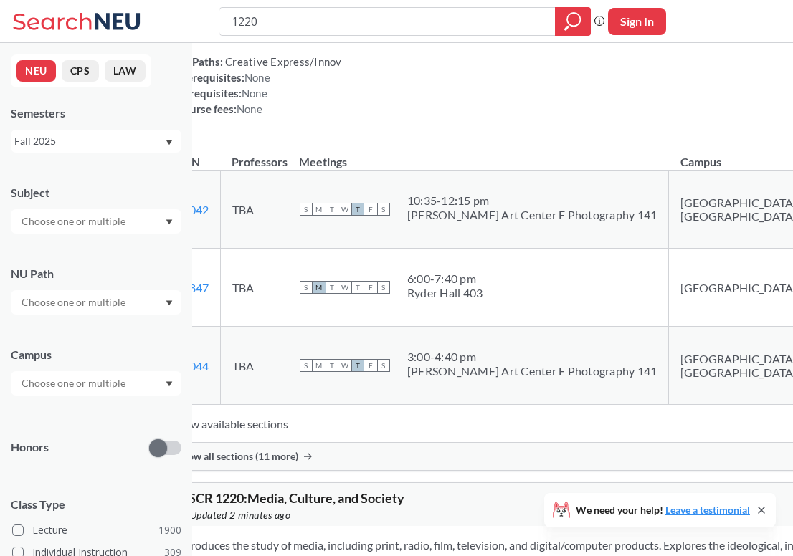 Image resolution: width=793 pixels, height=556 pixels. Describe the element at coordinates (387, 22) in the screenshot. I see `input: Class, professor, course number, "phrase"` at that location.